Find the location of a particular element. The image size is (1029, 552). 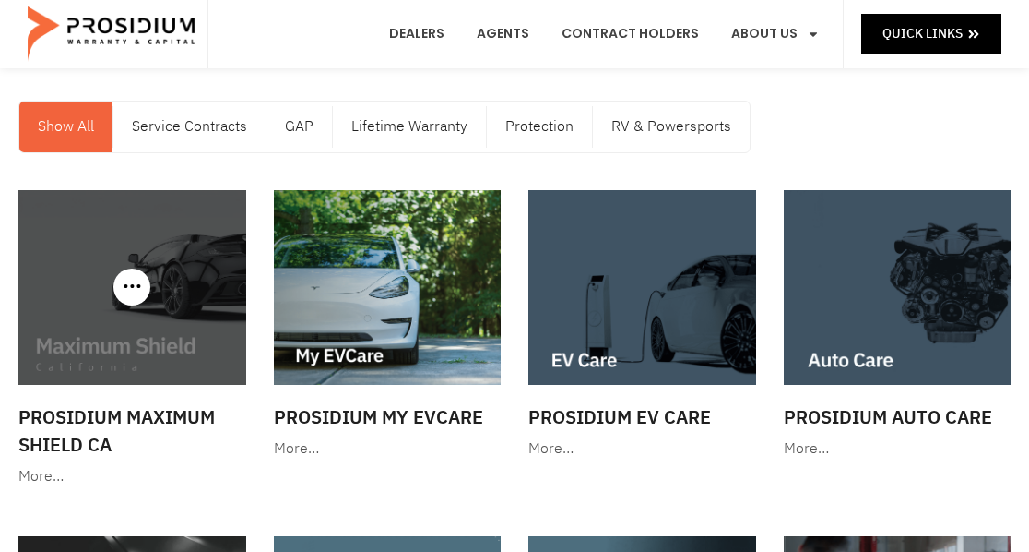

a: Service Contracts is located at coordinates (189, 126).